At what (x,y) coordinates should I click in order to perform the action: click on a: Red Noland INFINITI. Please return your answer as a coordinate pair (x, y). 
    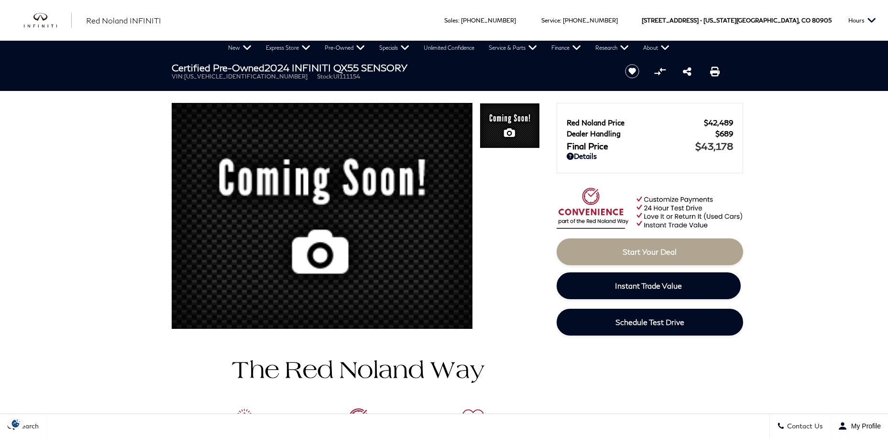
    Looking at the image, I should click on (123, 21).